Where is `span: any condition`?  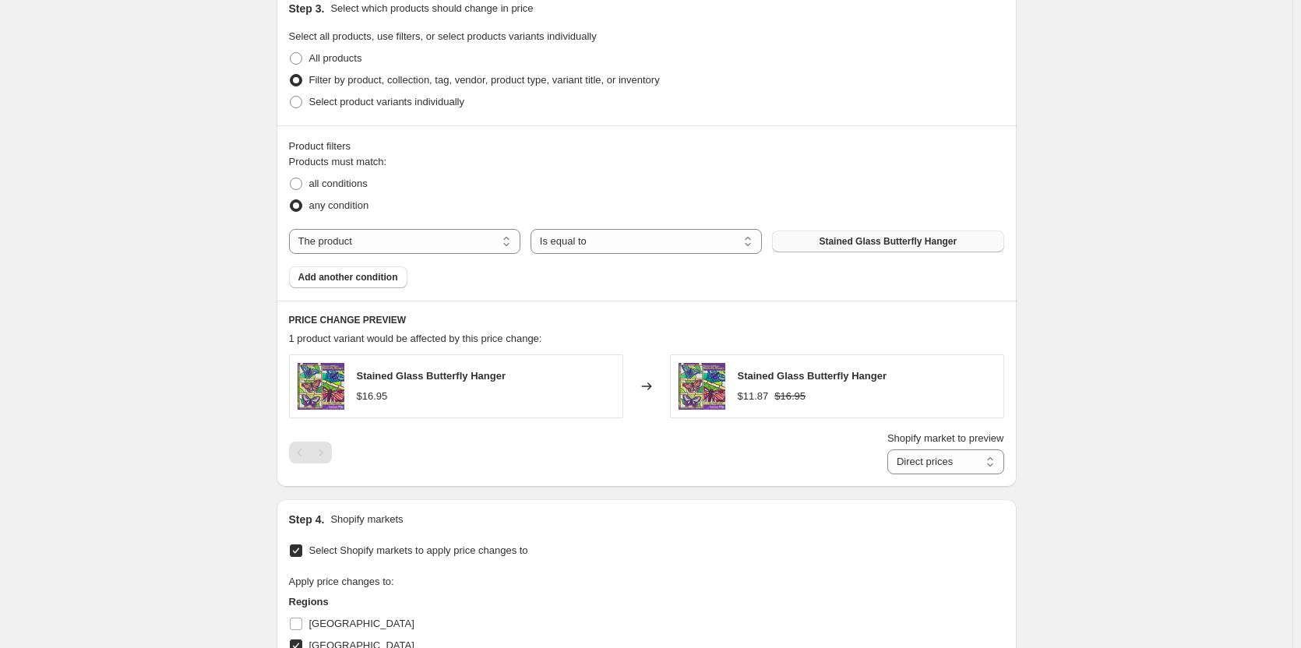
span: any condition is located at coordinates (339, 205).